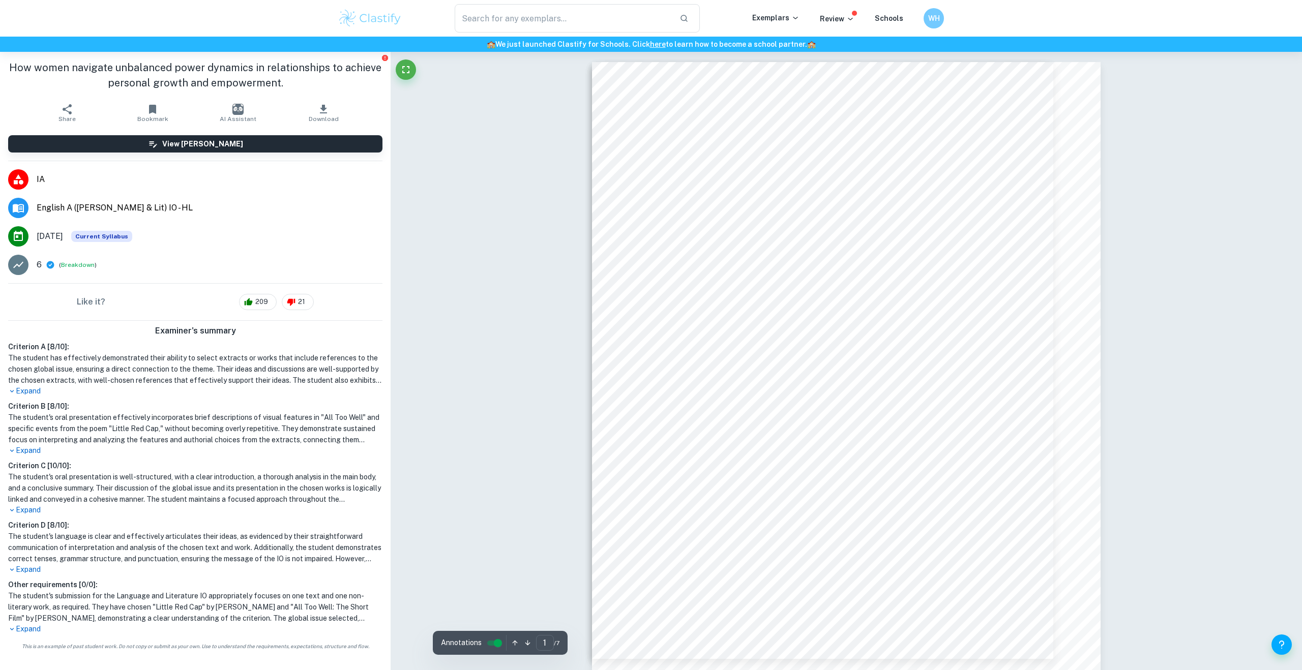 This screenshot has width=1302, height=670. Describe the element at coordinates (659, 485) in the screenshot. I see `span: that night,` at that location.